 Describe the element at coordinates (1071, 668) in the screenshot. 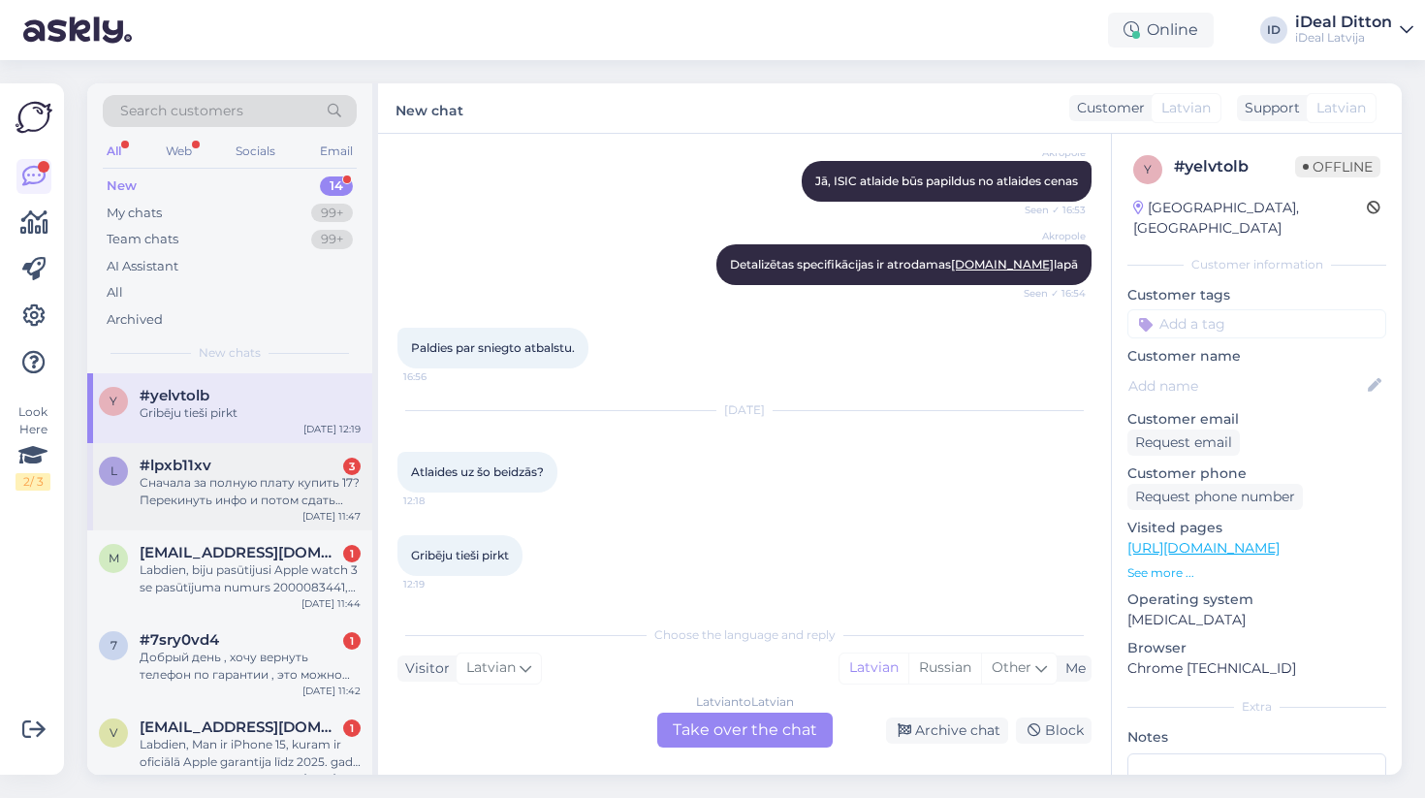

I see `div: Me` at that location.